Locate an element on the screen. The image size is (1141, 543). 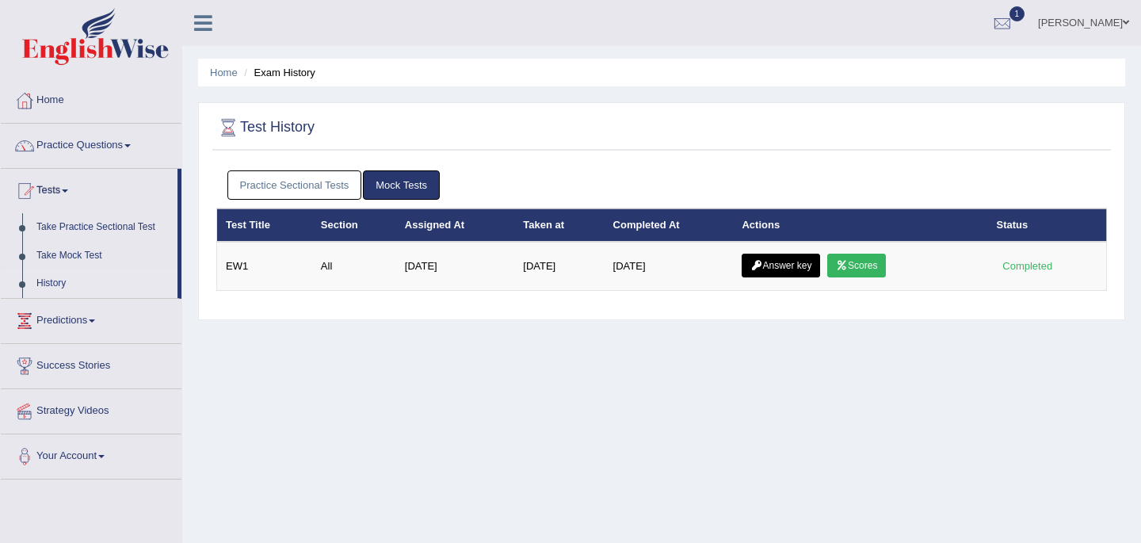
a: Scores is located at coordinates (857, 266).